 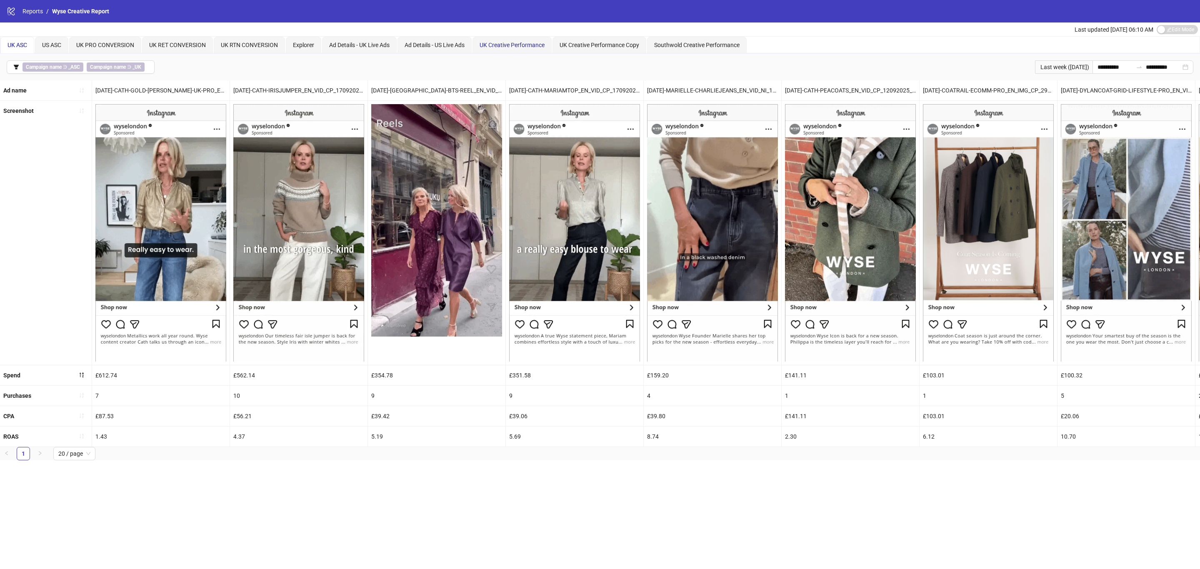 What do you see at coordinates (713, 233) in the screenshot?
I see `img: Screenshot 120232125982180055` at bounding box center [713, 233].